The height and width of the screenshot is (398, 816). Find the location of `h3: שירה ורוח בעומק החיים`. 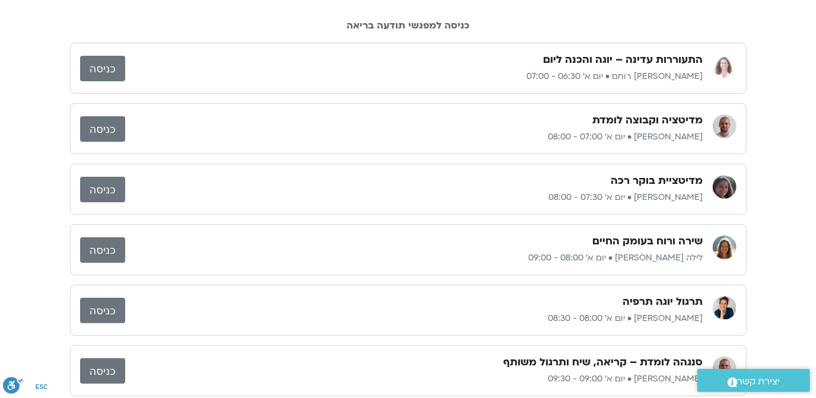

h3: שירה ורוח בעומק החיים is located at coordinates (648, 241).